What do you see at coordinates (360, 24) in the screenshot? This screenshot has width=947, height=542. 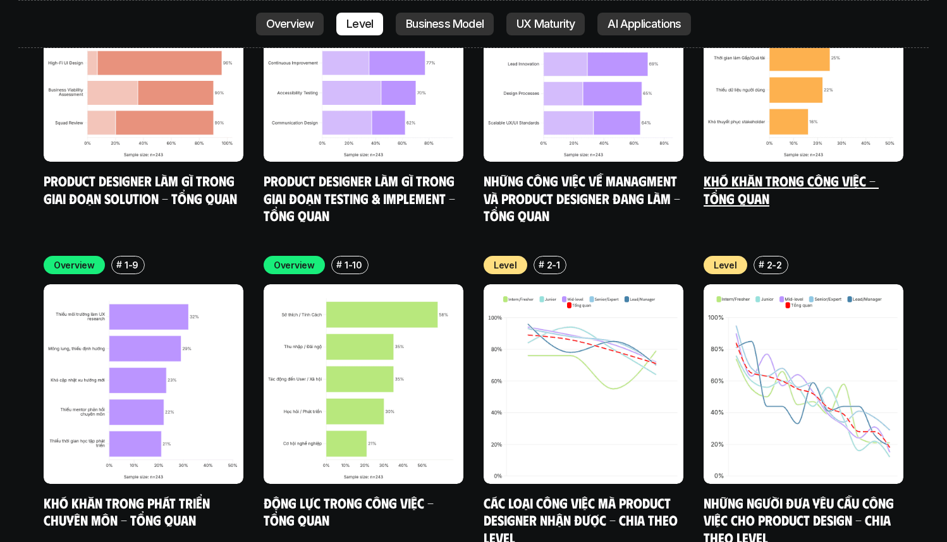 I see `a: Level` at bounding box center [360, 24].